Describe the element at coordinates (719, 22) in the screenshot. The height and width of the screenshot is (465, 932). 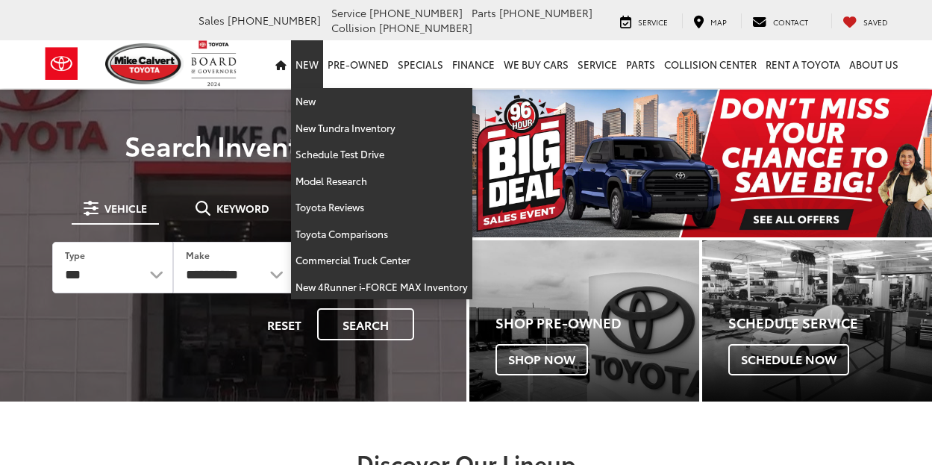
I see `span: Map` at that location.